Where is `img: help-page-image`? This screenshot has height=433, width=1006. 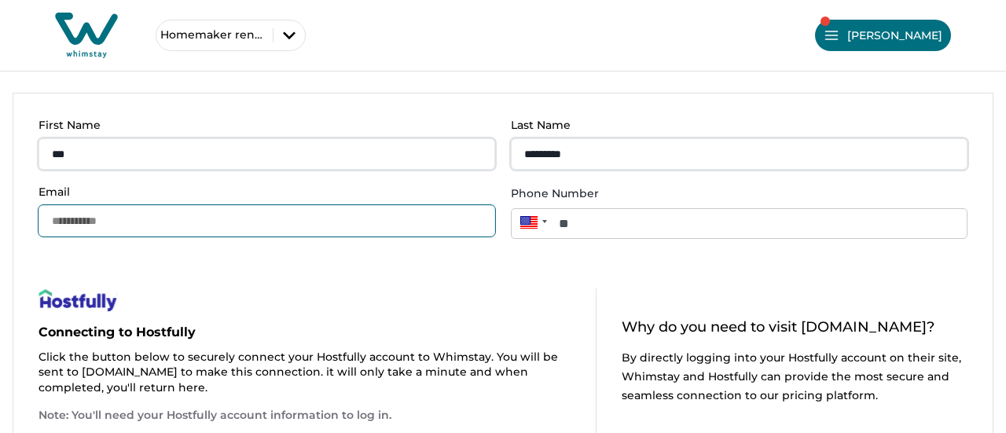 img: help-page-image is located at coordinates (78, 300).